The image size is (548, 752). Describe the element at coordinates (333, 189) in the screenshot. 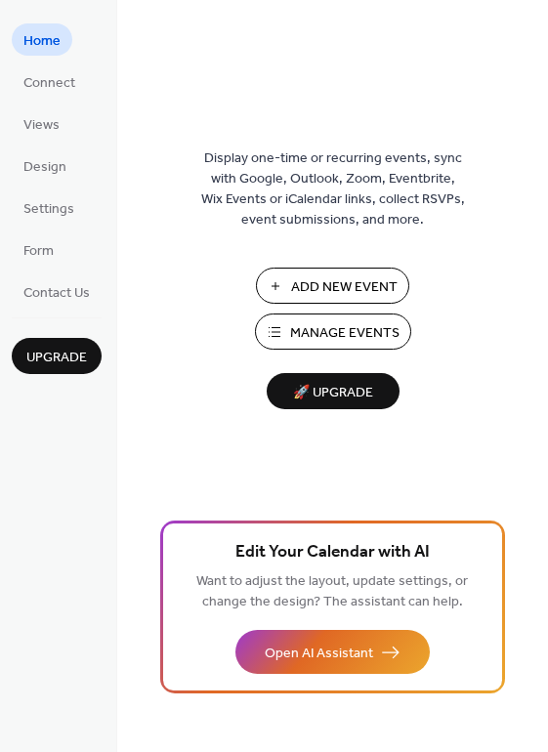

I see `span: Display one-time or recurring events, sync with Google, Outlook, Zoom, Eventbrite, Wix Events or ...` at that location.